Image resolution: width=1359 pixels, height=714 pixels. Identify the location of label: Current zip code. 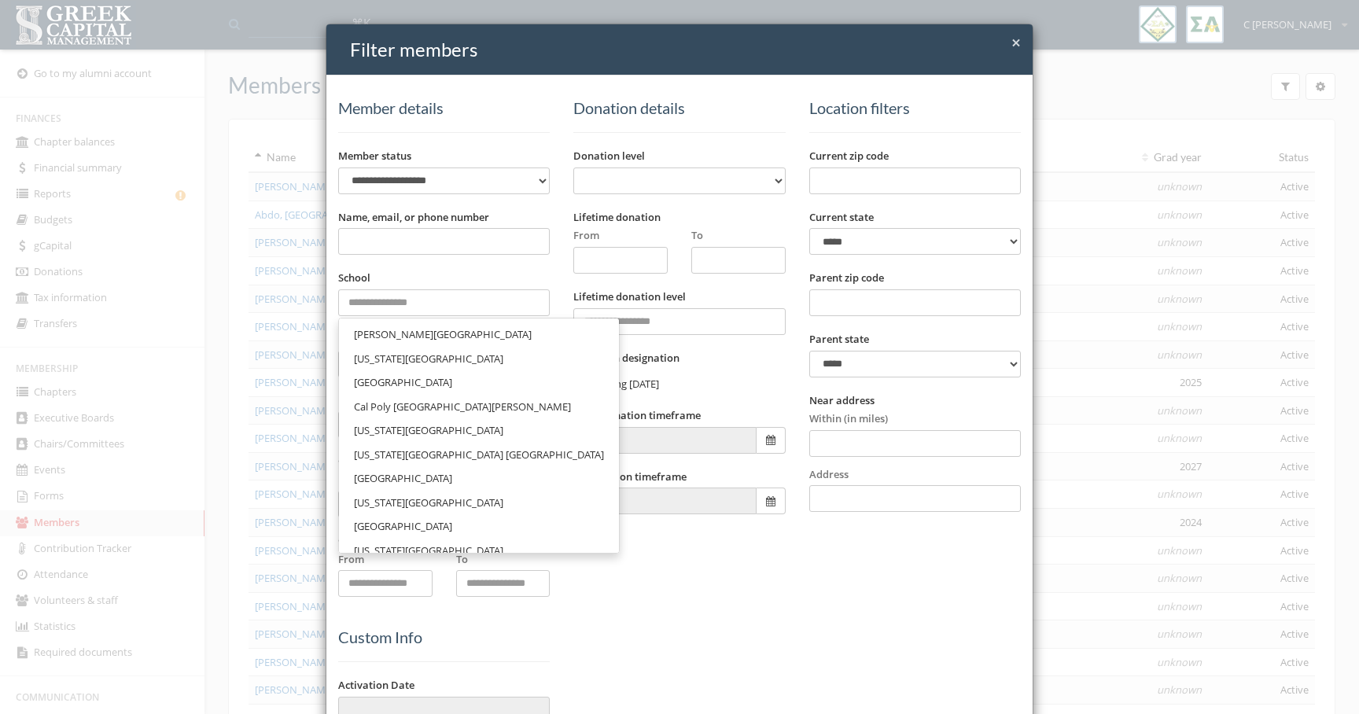
(849, 156).